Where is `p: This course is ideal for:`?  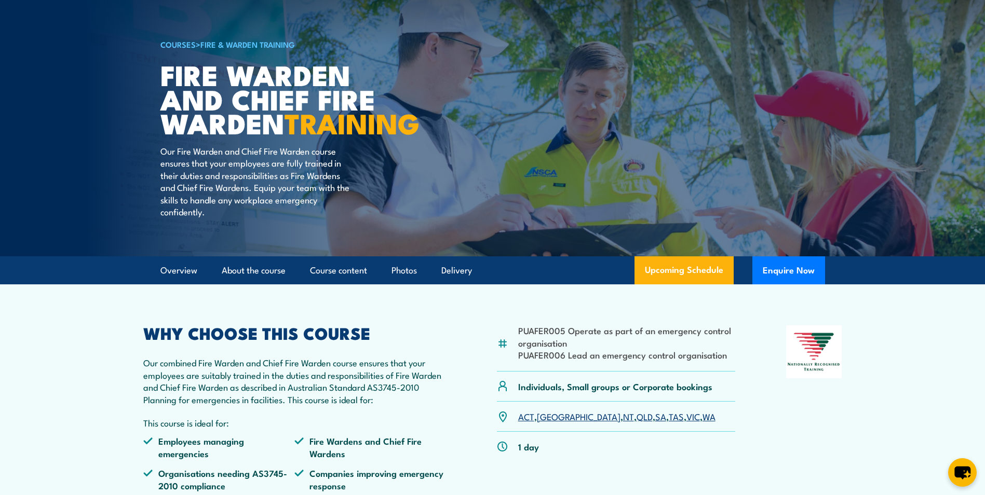 p: This course is ideal for: is located at coordinates (295, 423).